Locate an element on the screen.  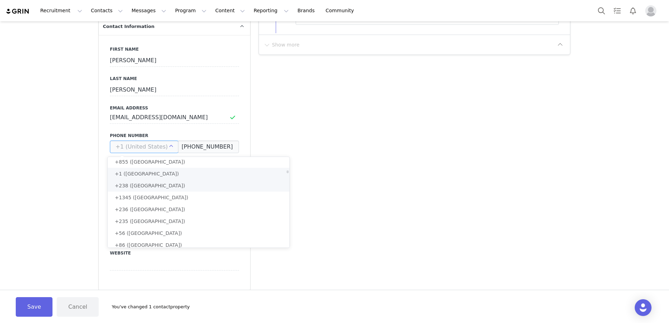
label: Phone Number is located at coordinates (174, 136).